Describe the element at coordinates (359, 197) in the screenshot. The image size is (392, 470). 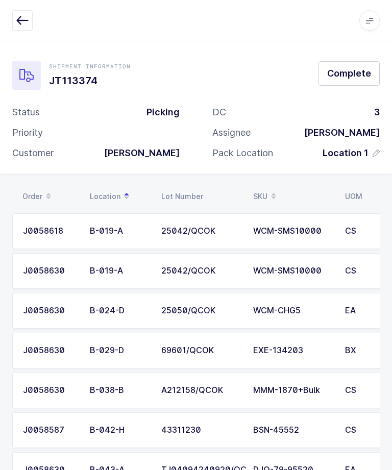
I see `div: UOM` at that location.